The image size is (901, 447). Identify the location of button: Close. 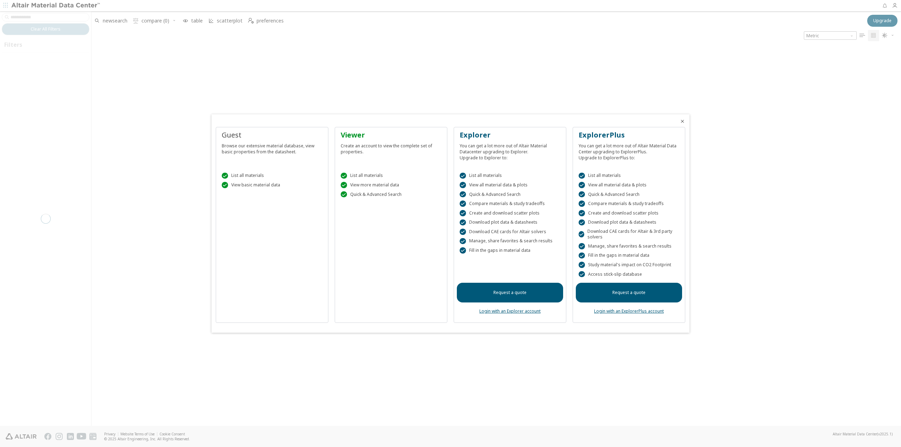
(682, 121).